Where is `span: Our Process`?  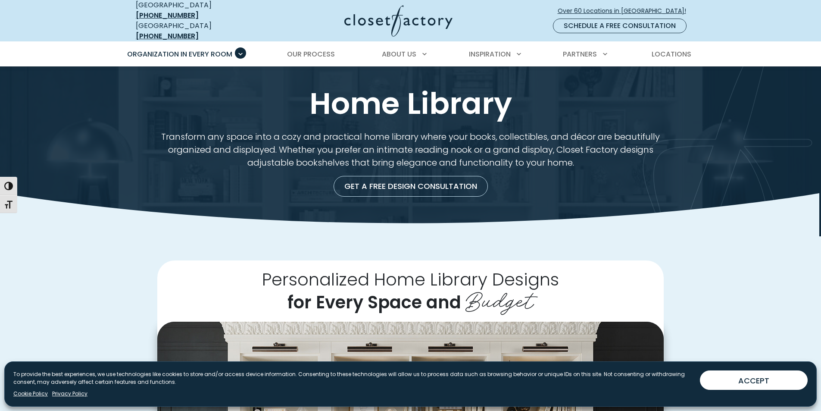
span: Our Process is located at coordinates (311, 54).